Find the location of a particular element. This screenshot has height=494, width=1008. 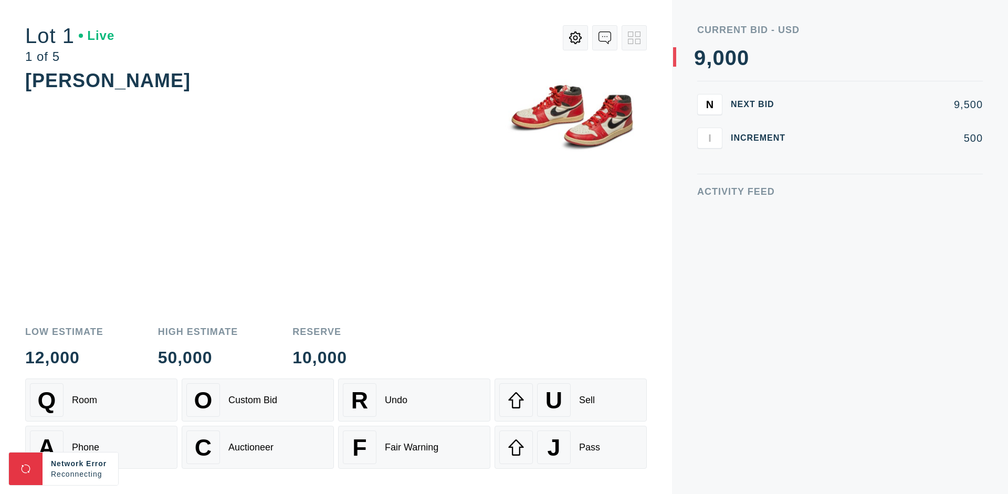

div: 1 of 5 is located at coordinates (70, 57).